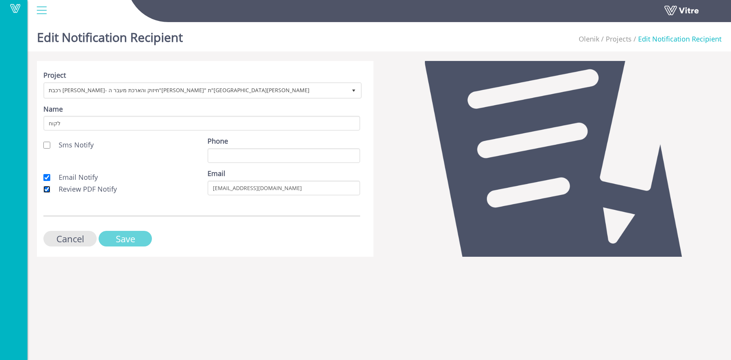 The height and width of the screenshot is (360, 731). What do you see at coordinates (74, 177) in the screenshot?
I see `label: Email Notify` at bounding box center [74, 177].